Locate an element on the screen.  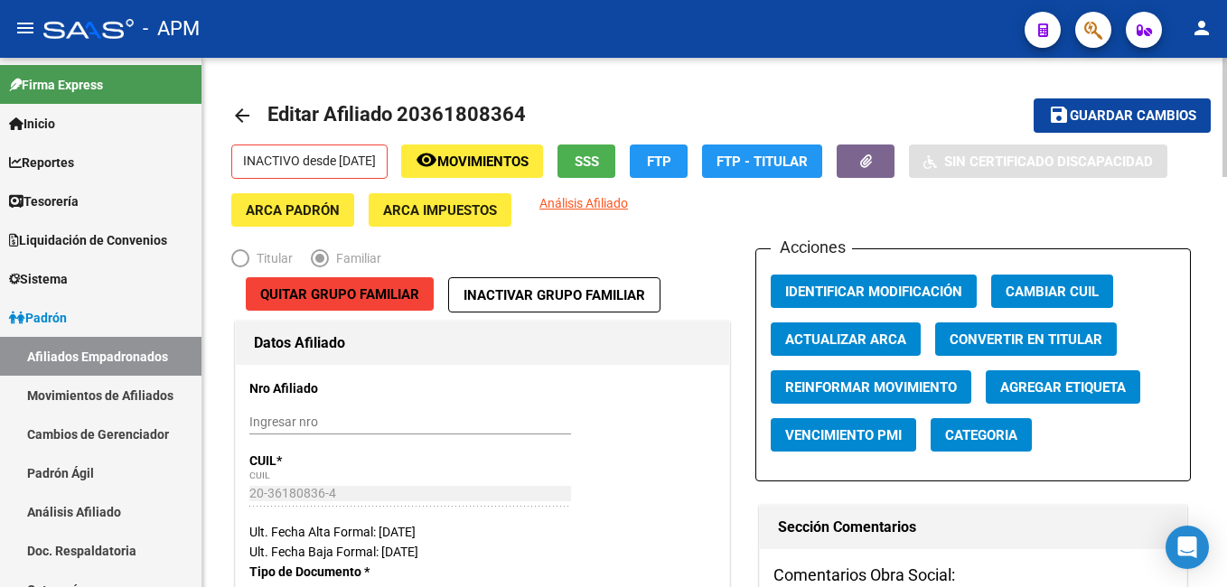
button: Convertir en Titular is located at coordinates (1026, 339).